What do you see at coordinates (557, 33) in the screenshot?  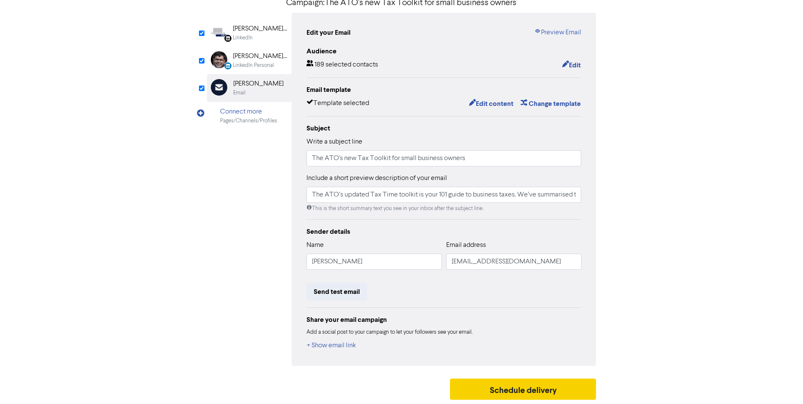 I see `a: Preview Email` at bounding box center [557, 33].